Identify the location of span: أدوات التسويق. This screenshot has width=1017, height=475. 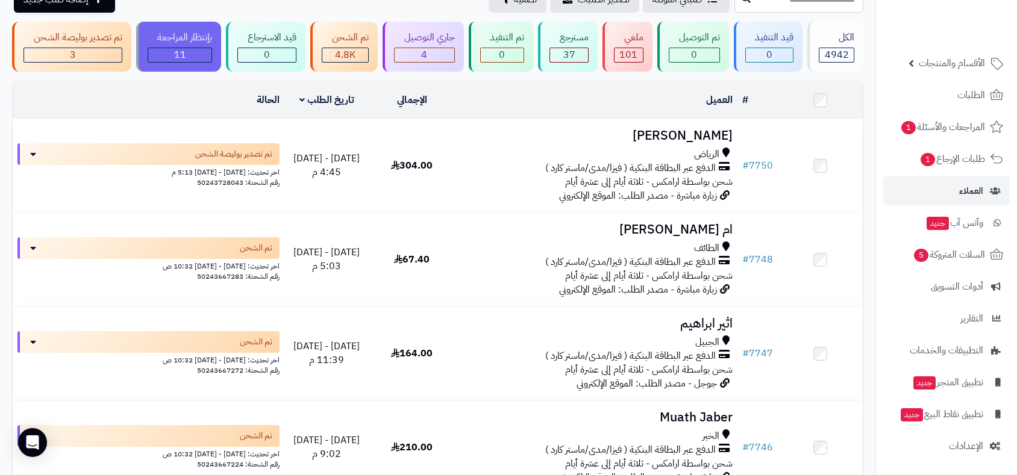
(957, 287).